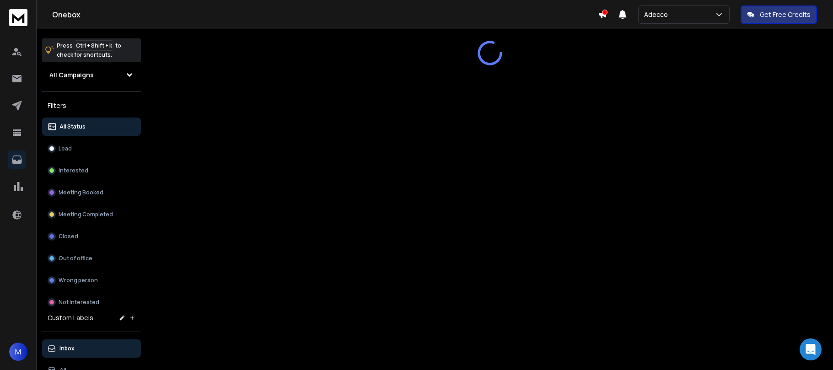 The width and height of the screenshot is (833, 370). What do you see at coordinates (94, 45) in the screenshot?
I see `span: Ctrl + Shift + k` at bounding box center [94, 45].